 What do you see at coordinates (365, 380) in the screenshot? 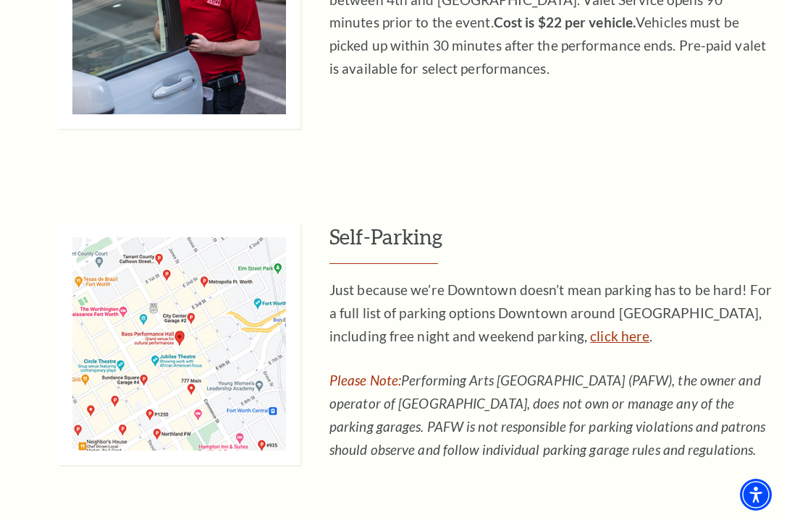
I see `span: Please Note:` at bounding box center [365, 380].